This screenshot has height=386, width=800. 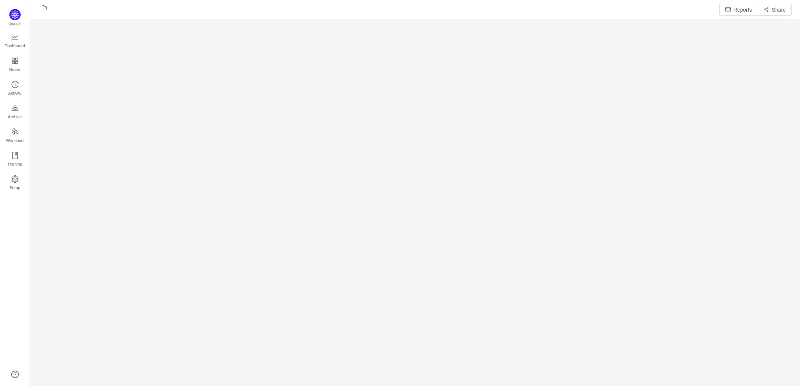 What do you see at coordinates (15, 112) in the screenshot?
I see `a: Archive` at bounding box center [15, 112].